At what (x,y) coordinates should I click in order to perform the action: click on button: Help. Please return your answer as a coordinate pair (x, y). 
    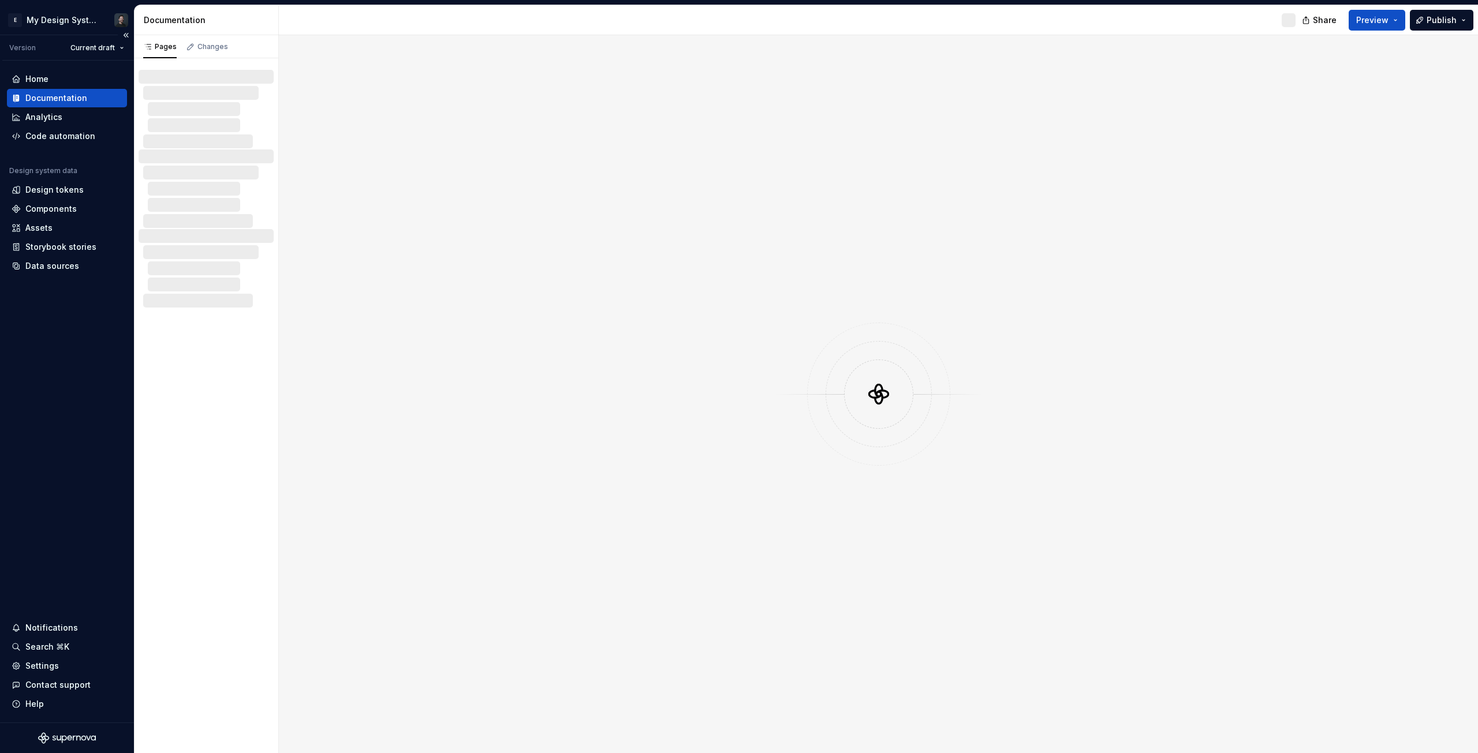
    Looking at the image, I should click on (67, 704).